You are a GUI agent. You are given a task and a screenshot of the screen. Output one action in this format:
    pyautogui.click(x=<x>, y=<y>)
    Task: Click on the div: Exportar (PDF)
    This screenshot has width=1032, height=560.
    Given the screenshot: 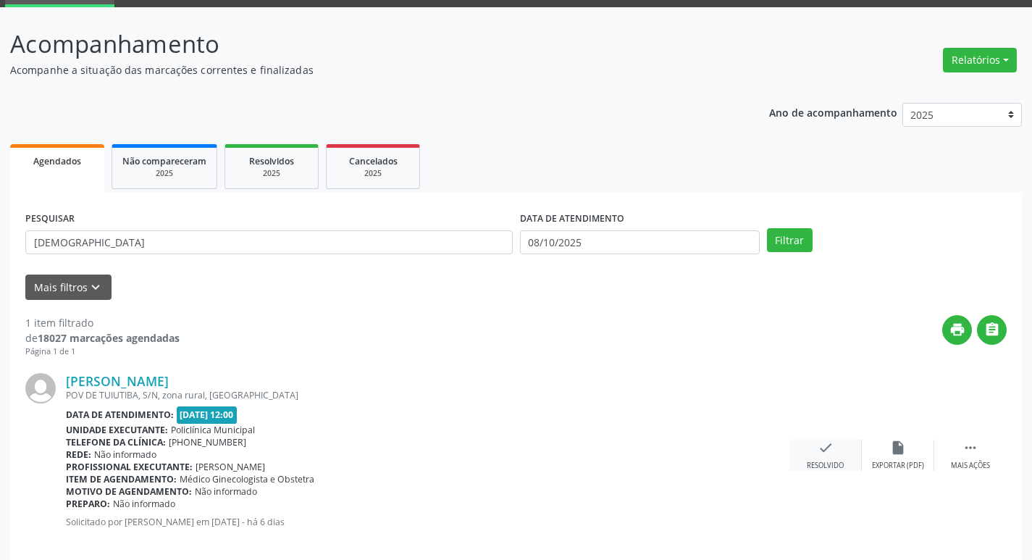 What is the action you would take?
    pyautogui.click(x=898, y=466)
    